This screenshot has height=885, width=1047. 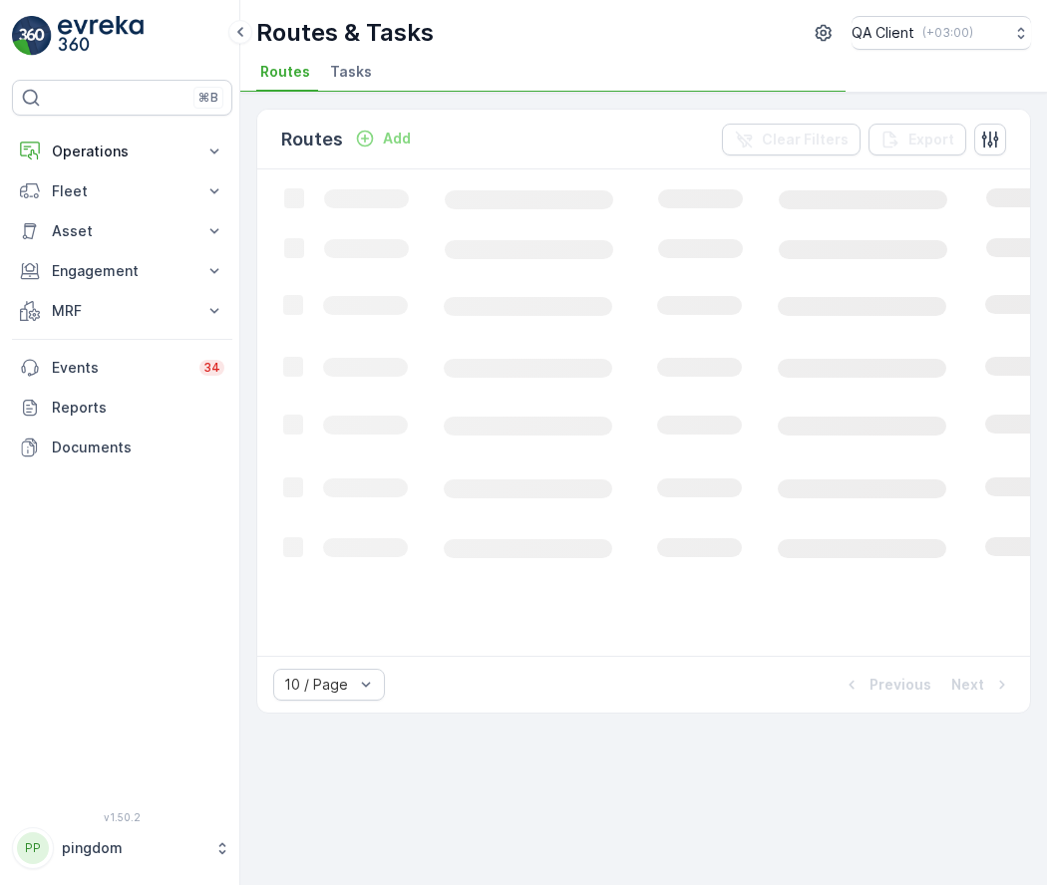 What do you see at coordinates (211, 368) in the screenshot?
I see `p: 34` at bounding box center [211, 368].